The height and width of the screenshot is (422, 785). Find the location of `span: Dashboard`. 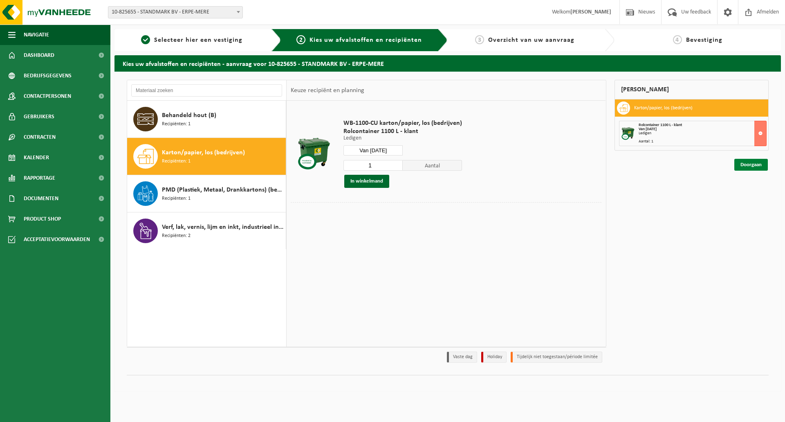

span: Dashboard is located at coordinates (39, 55).